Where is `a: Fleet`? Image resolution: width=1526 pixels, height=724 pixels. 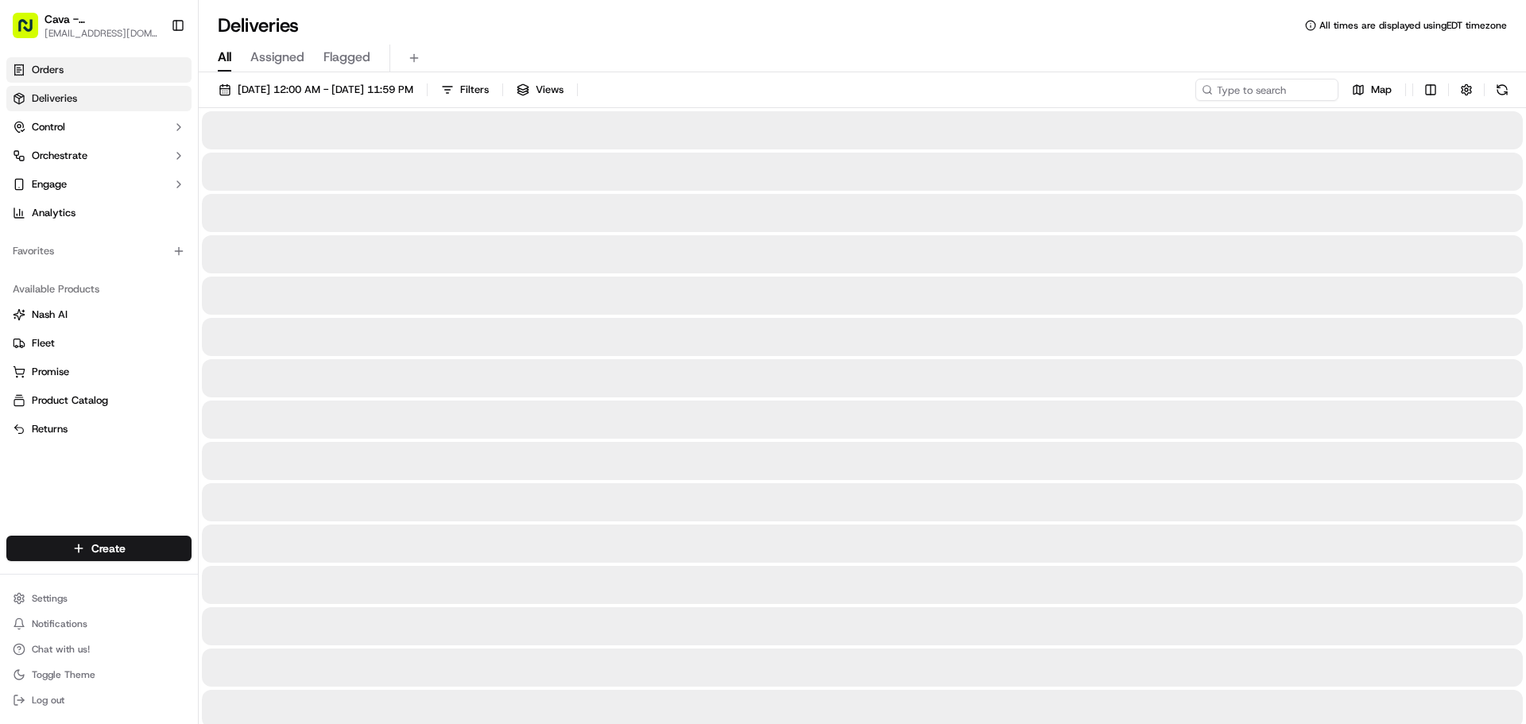 a: Fleet is located at coordinates (99, 343).